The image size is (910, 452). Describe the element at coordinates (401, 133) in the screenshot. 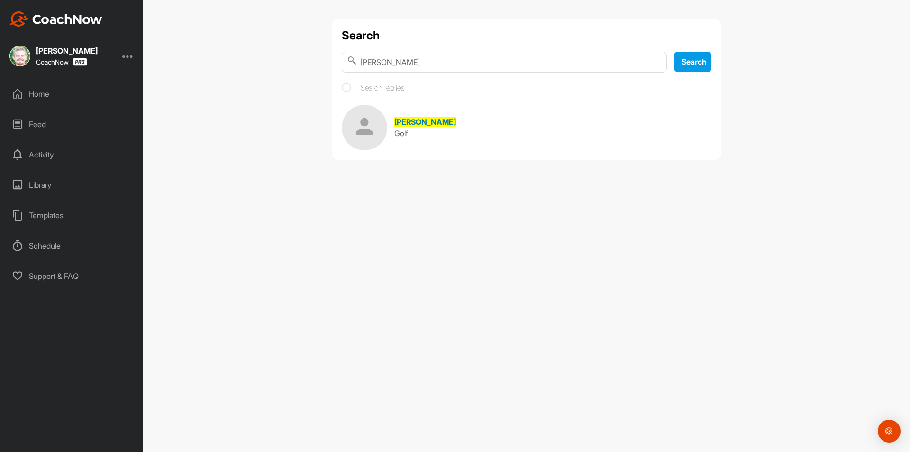

I see `span: Golf` at that location.